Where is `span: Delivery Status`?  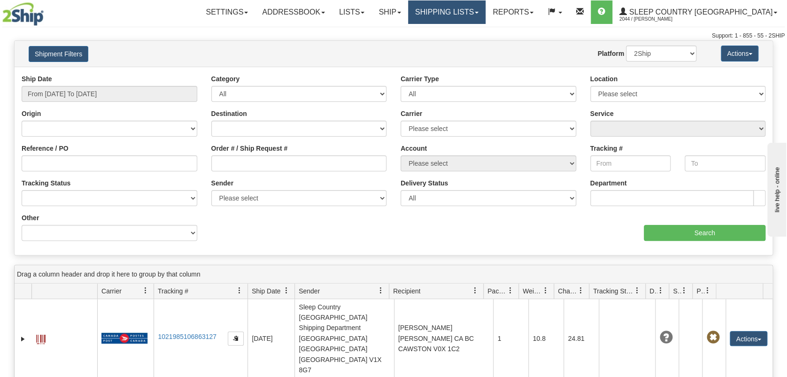 span: Delivery Status is located at coordinates (653, 291).